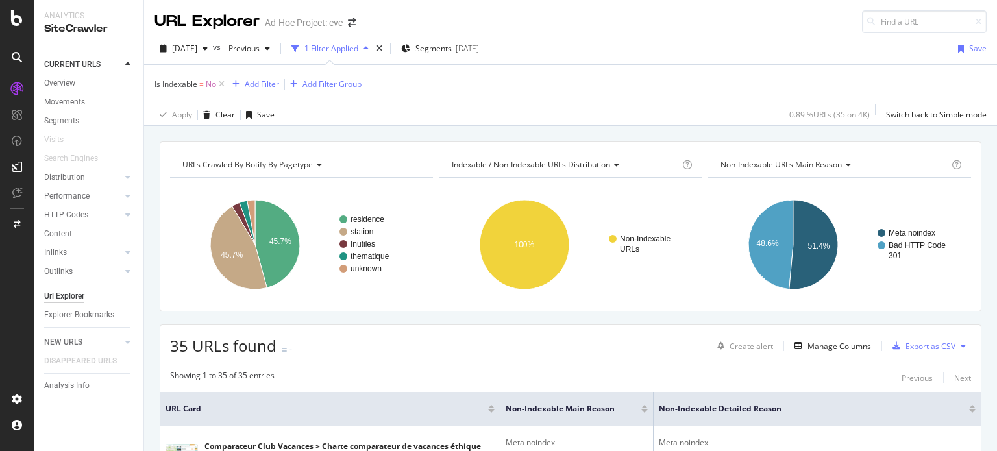 The width and height of the screenshot is (997, 451). I want to click on text: Non-Indexable, so click(645, 239).